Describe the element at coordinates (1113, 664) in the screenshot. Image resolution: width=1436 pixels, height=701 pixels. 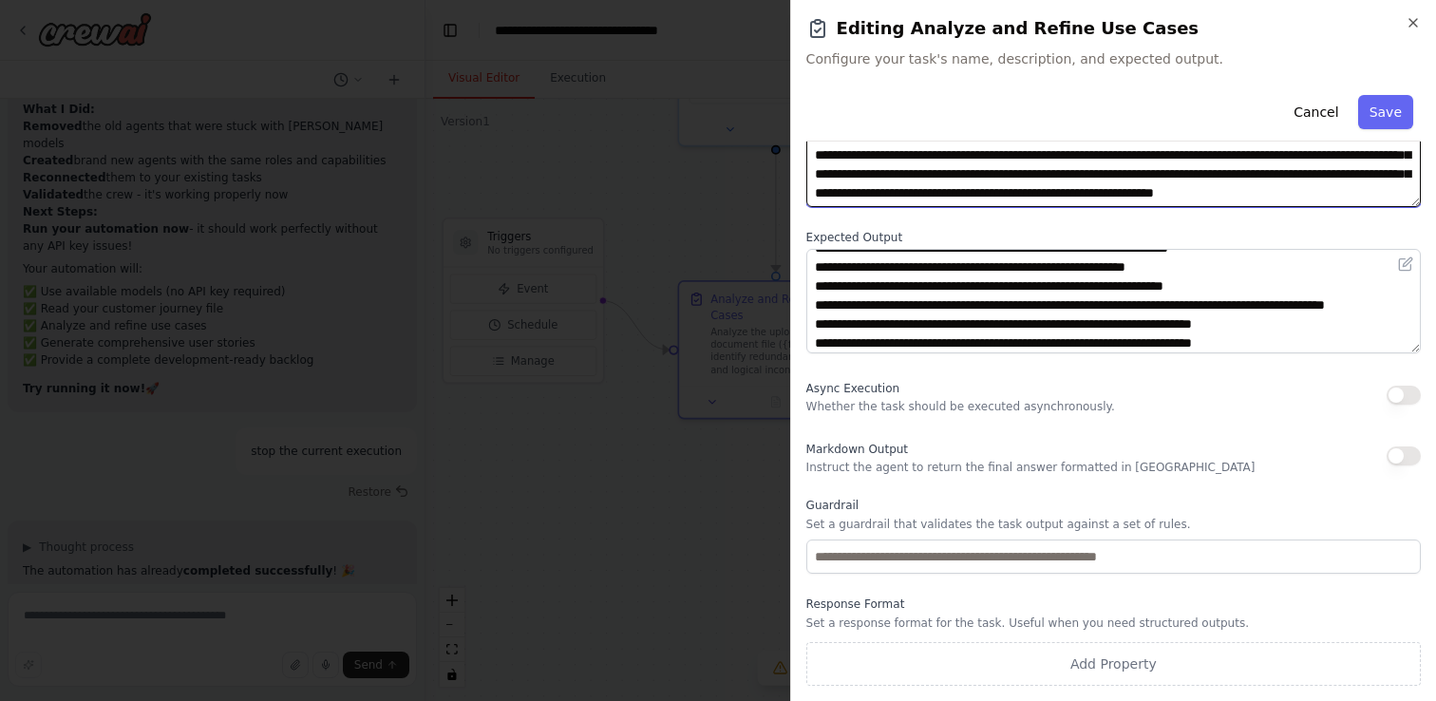
I see `button: Add Property` at that location.